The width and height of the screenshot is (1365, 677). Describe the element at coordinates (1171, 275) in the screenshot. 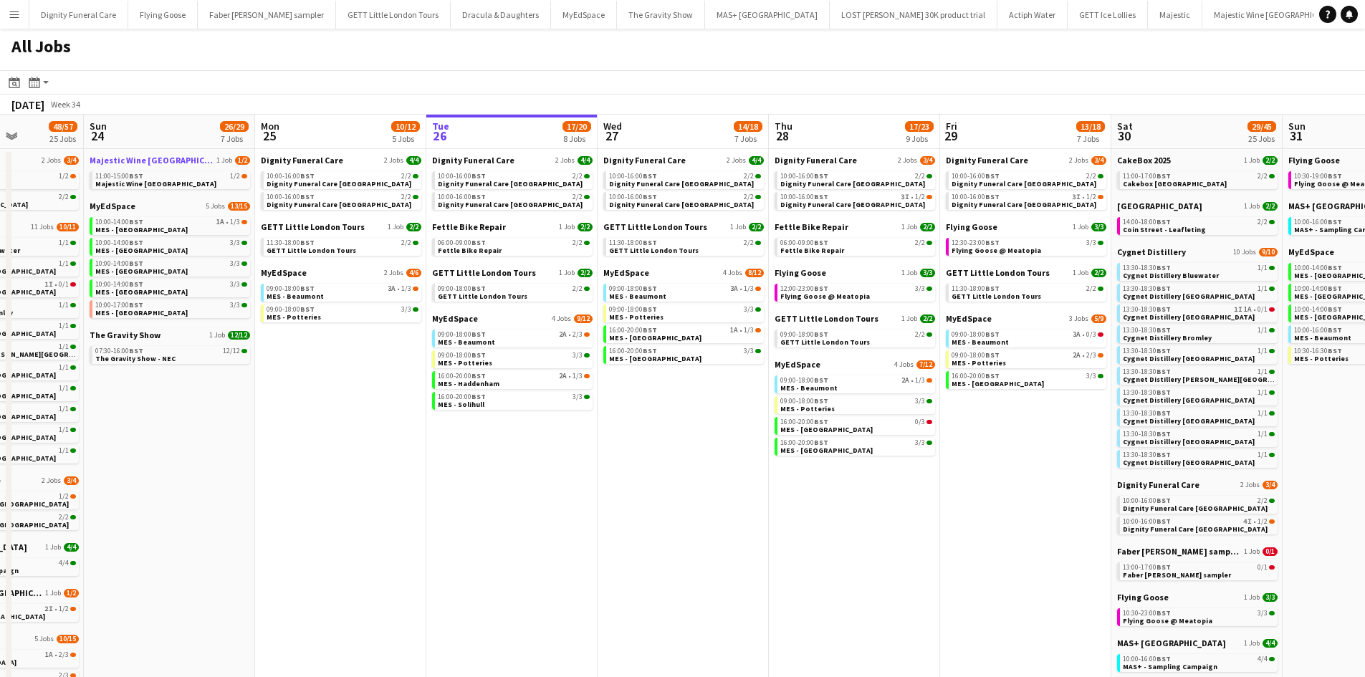

I see `span: Cygnet Distillery Bluewater` at that location.